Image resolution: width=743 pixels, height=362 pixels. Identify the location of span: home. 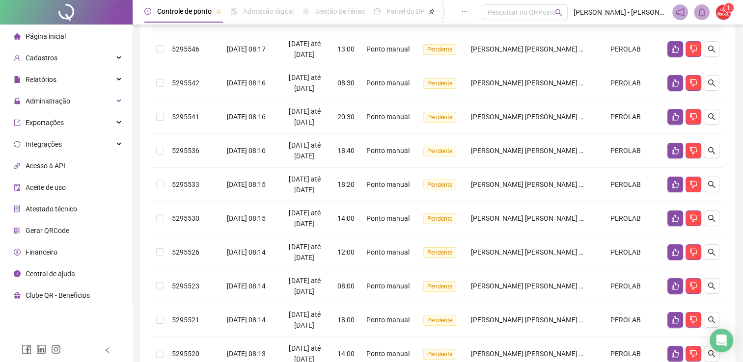
(17, 36).